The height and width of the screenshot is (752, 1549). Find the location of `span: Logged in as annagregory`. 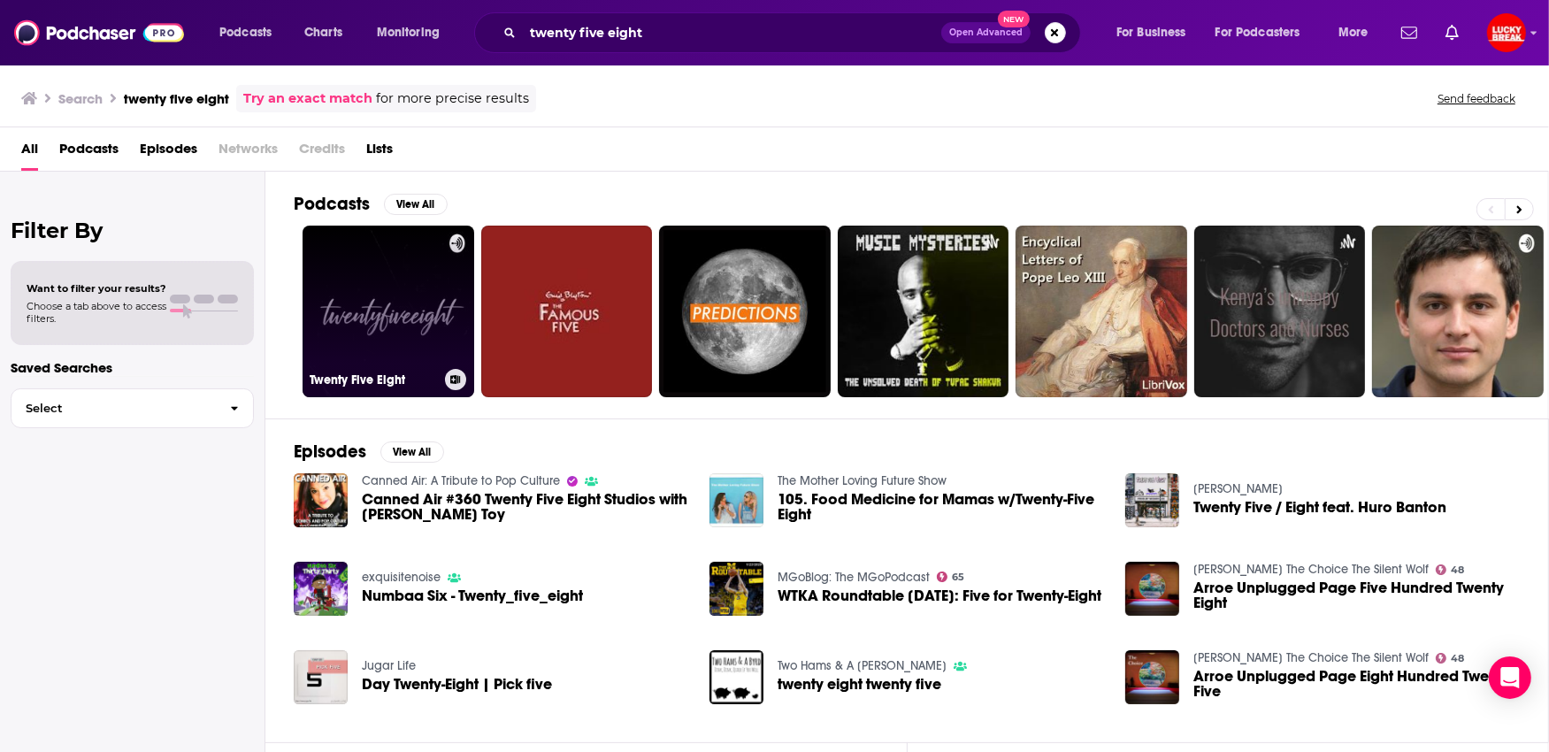

span: Logged in as annagregory is located at coordinates (1507, 33).